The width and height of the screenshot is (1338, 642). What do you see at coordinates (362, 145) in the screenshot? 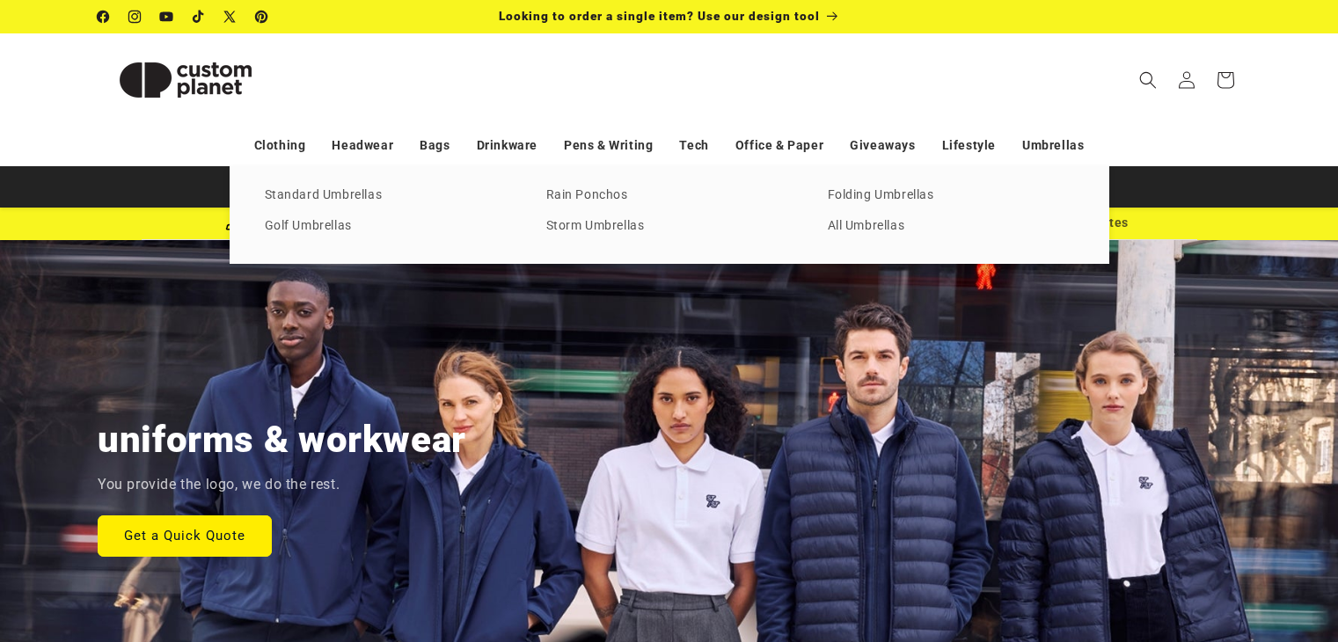
I see `a: Headwear` at bounding box center [362, 145].